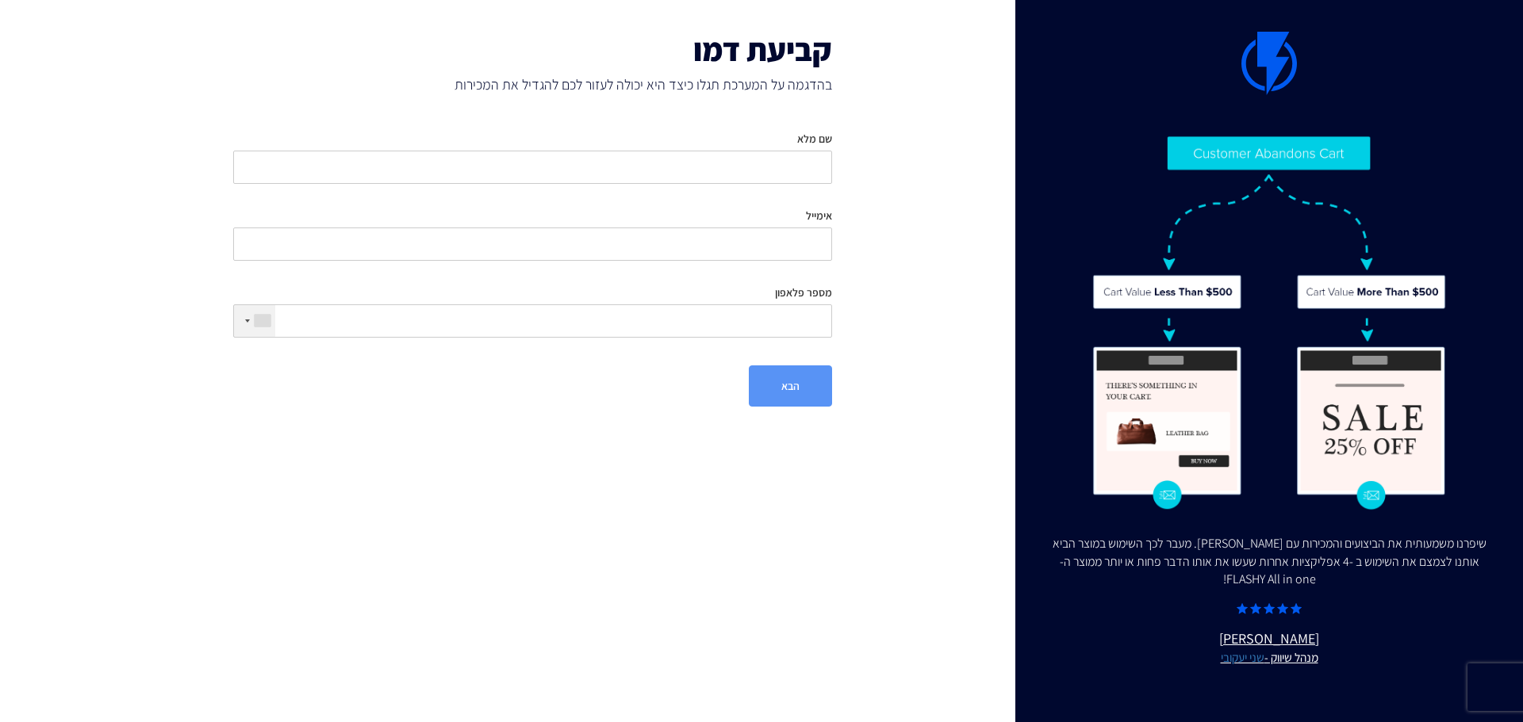 The image size is (1523, 722). What do you see at coordinates (803, 293) in the screenshot?
I see `label: מספר פלאפון` at bounding box center [803, 293].